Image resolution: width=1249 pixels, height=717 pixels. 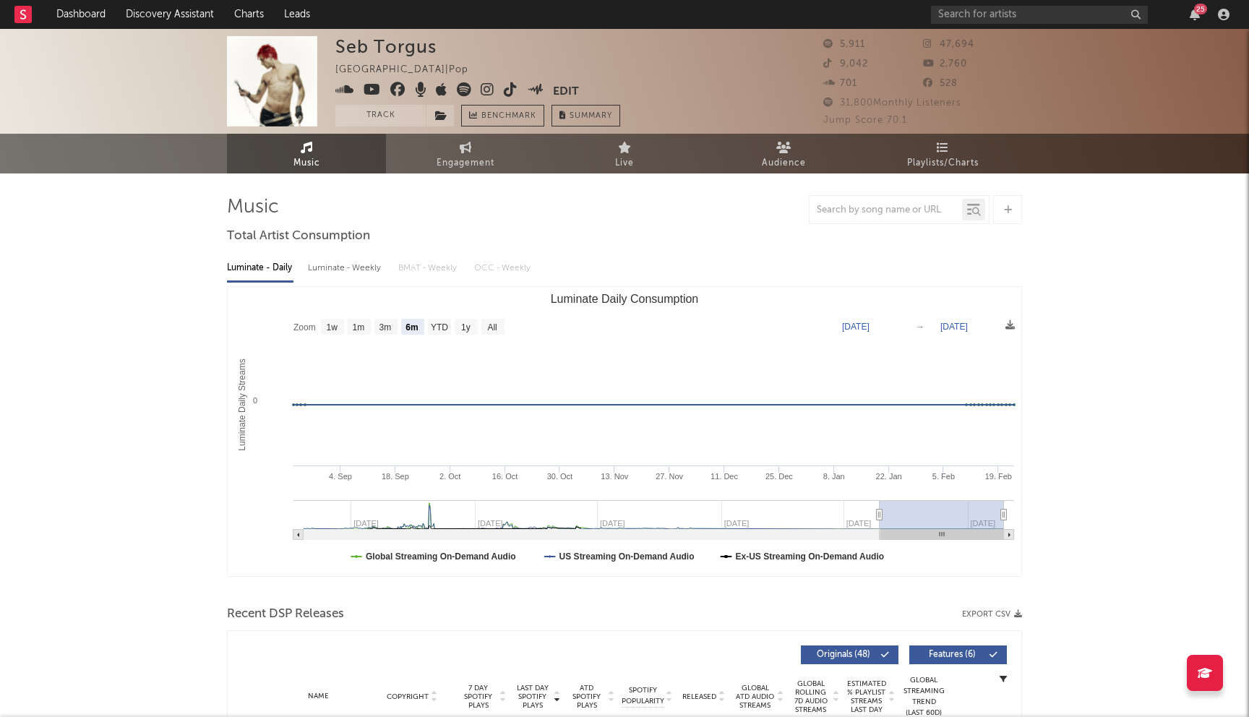 What do you see at coordinates (670, 477) in the screenshot?
I see `text: 27. Nov` at bounding box center [670, 477].